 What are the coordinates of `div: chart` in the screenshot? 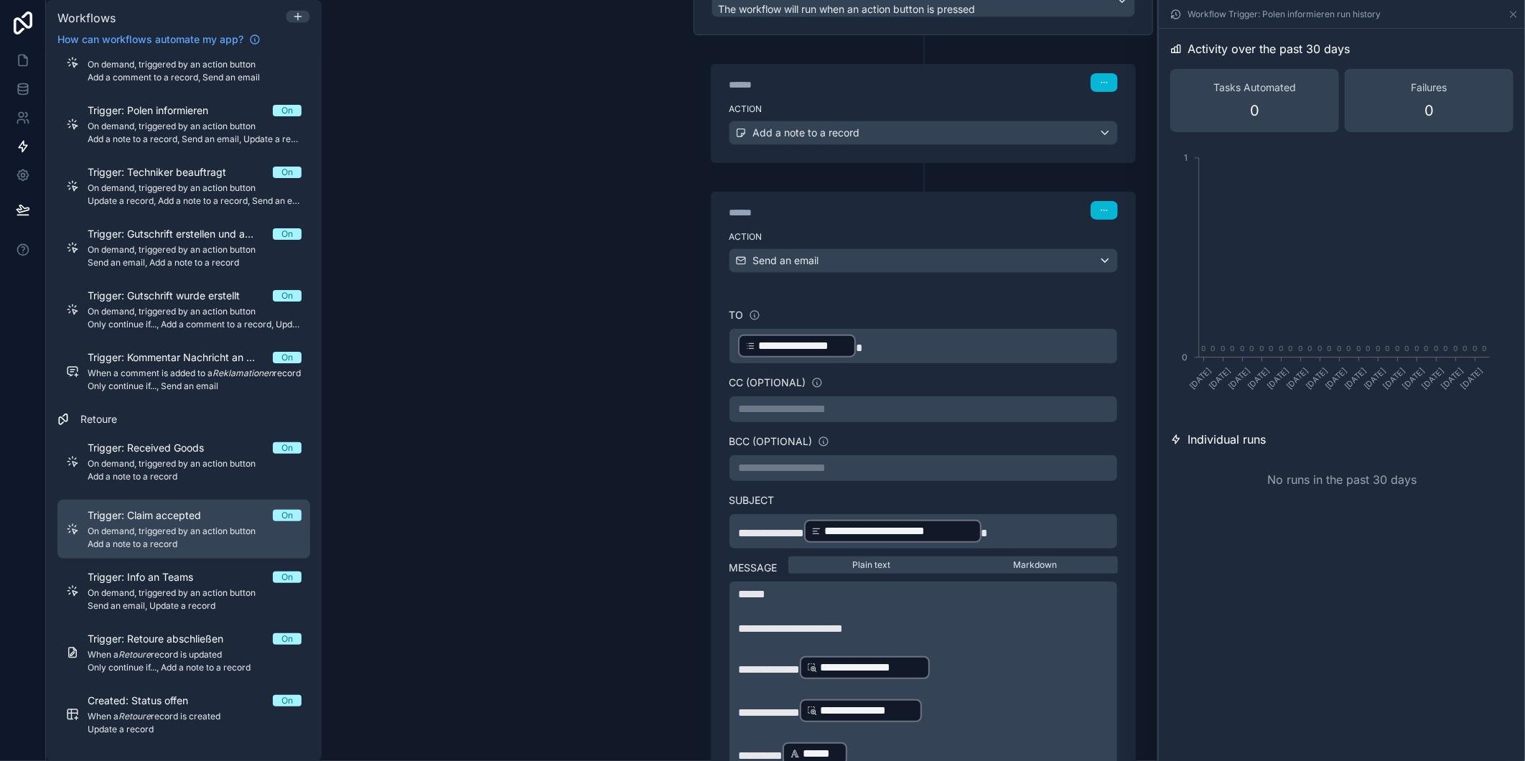 It's located at (1332, 281).